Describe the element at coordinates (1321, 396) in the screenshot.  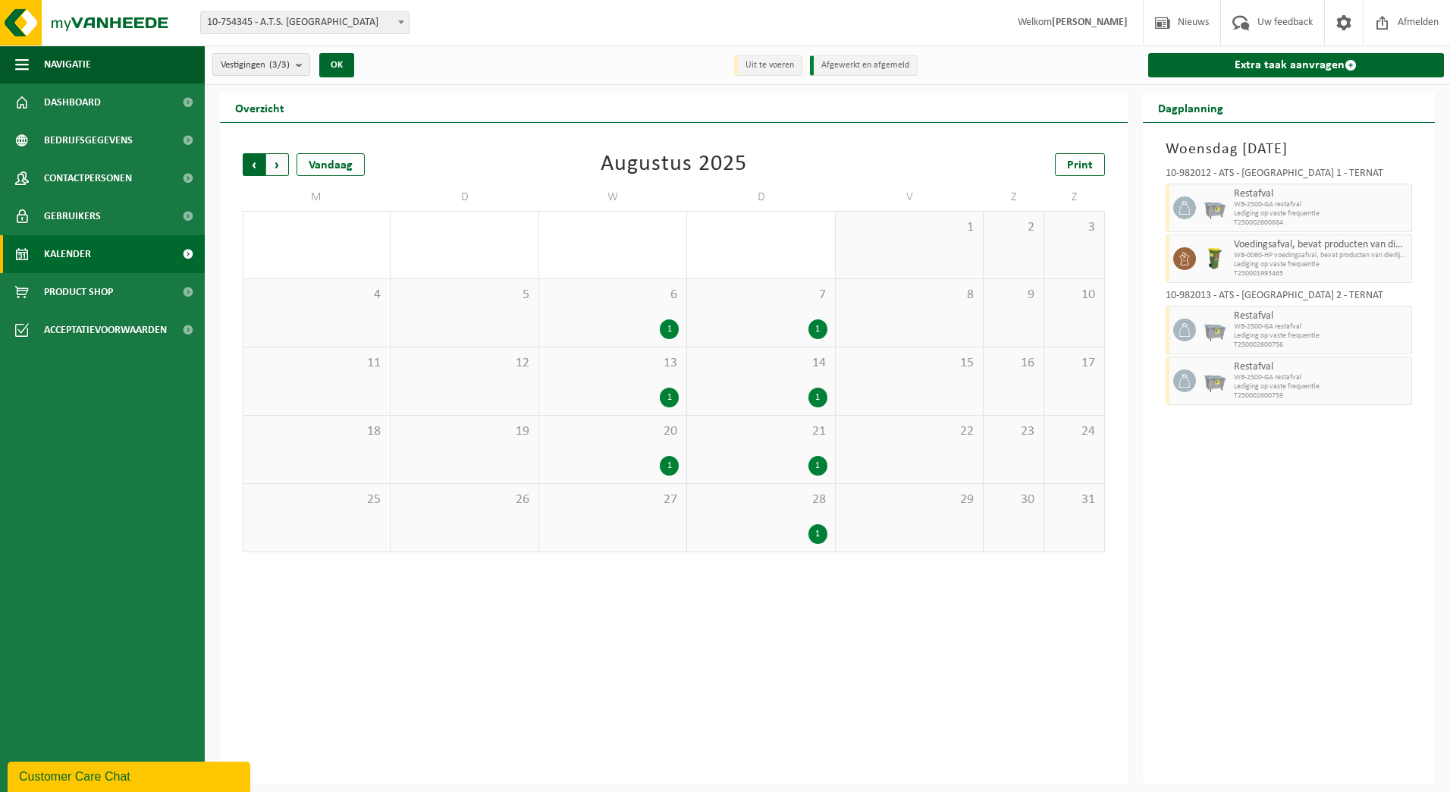
I see `span: T250002600759` at that location.